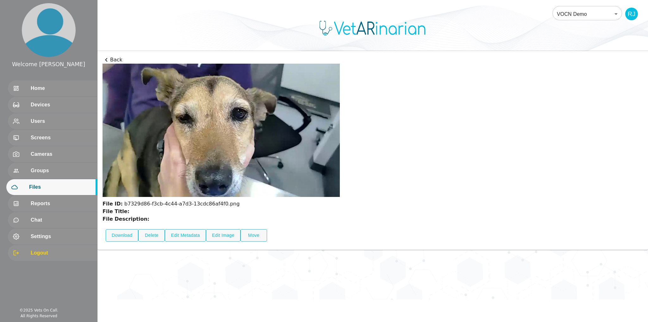 The image size is (648, 322). What do you see at coordinates (61, 138) in the screenshot?
I see `span: Screens` at bounding box center [61, 138].